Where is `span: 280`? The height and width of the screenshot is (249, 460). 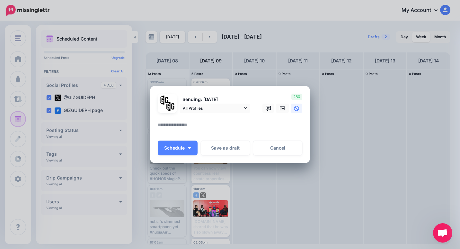
span: 280 is located at coordinates (297, 97).